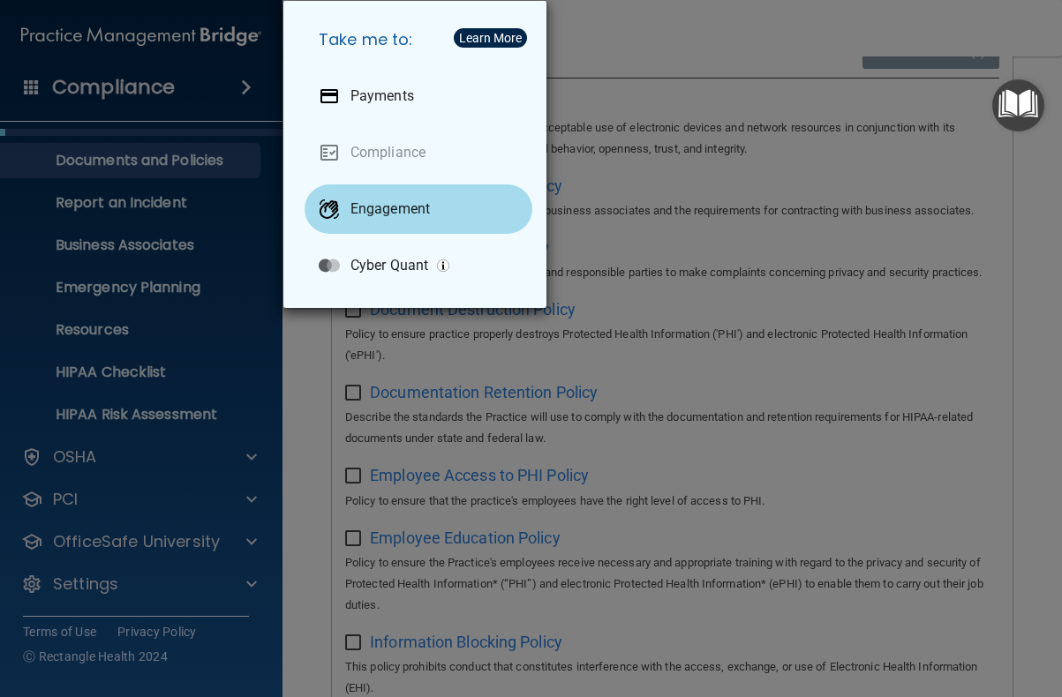 The height and width of the screenshot is (697, 1062). Describe the element at coordinates (418, 40) in the screenshot. I see `h5: Take me to:` at that location.